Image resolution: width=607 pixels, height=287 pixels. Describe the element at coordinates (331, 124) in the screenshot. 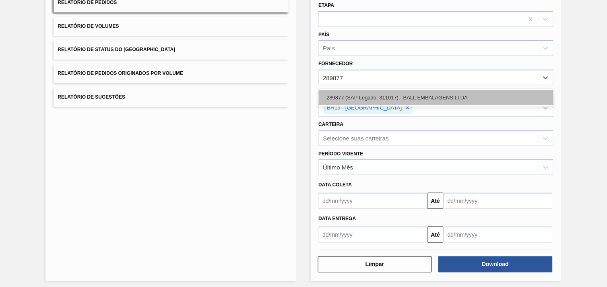

I see `label: Carteira` at that location.